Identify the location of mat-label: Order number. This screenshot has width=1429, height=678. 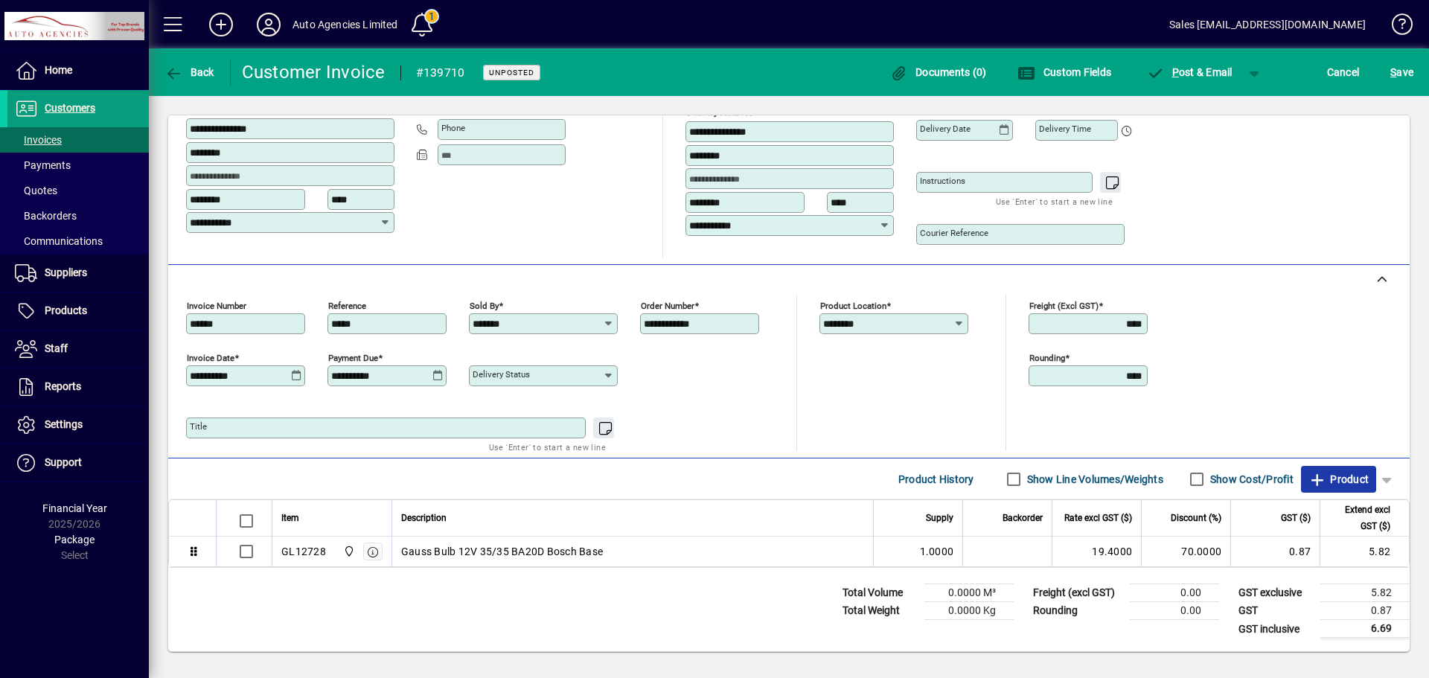
(668, 306).